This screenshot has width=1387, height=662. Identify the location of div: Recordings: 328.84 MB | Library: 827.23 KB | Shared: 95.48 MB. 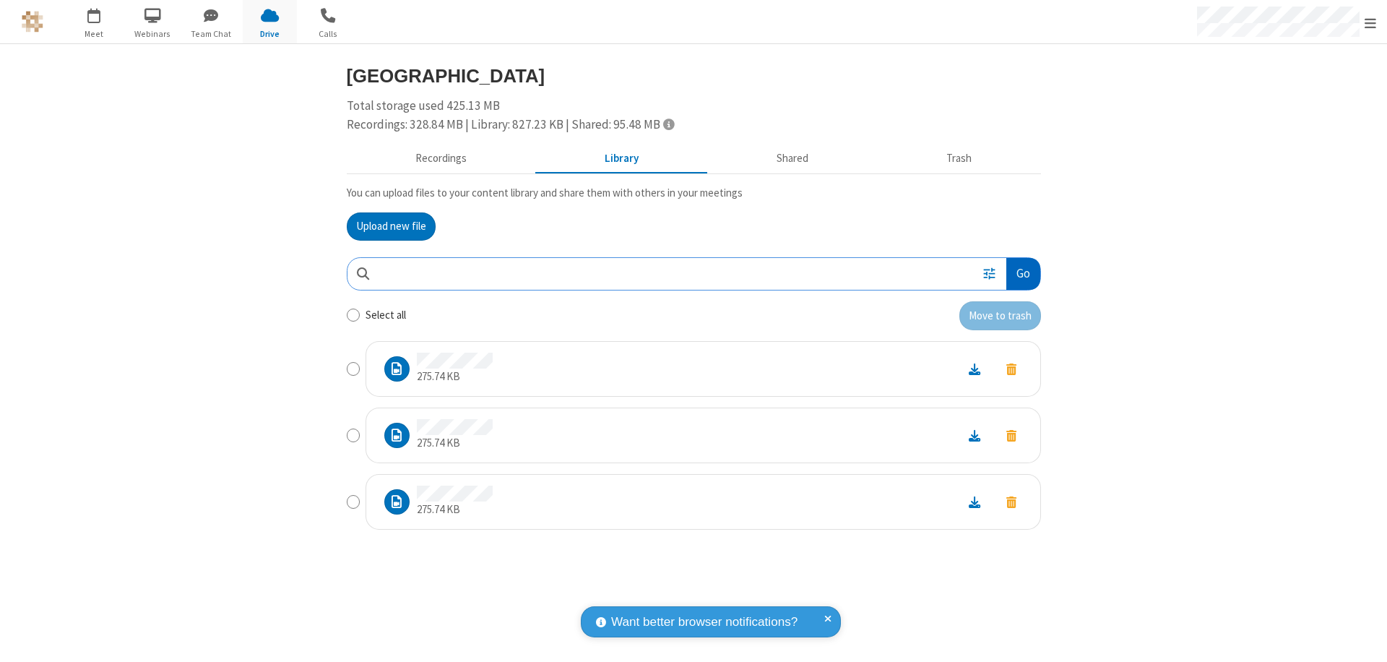
(693, 125).